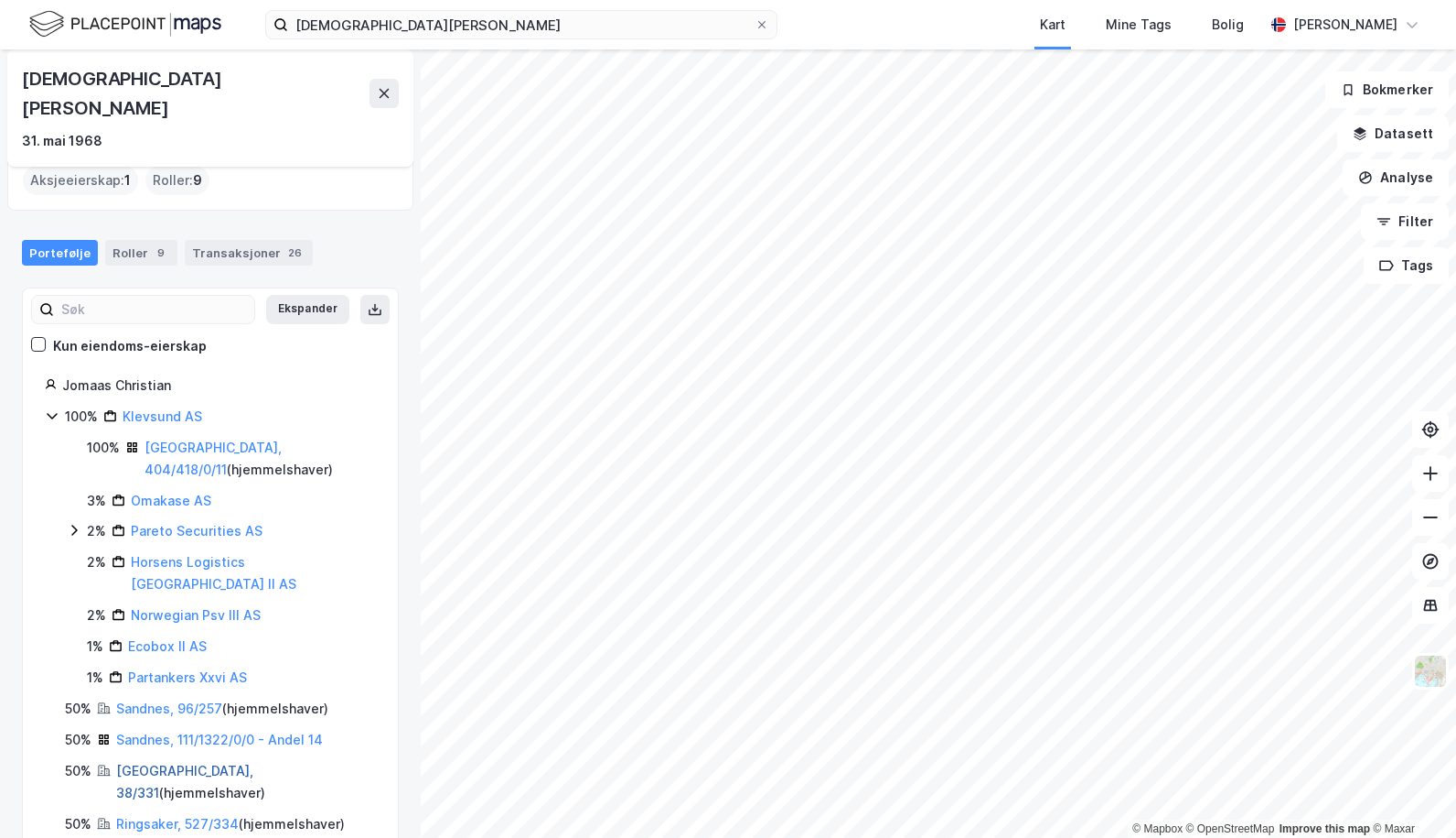 The width and height of the screenshot is (1456, 838). Describe the element at coordinates (1406, 266) in the screenshot. I see `button: Tags` at that location.